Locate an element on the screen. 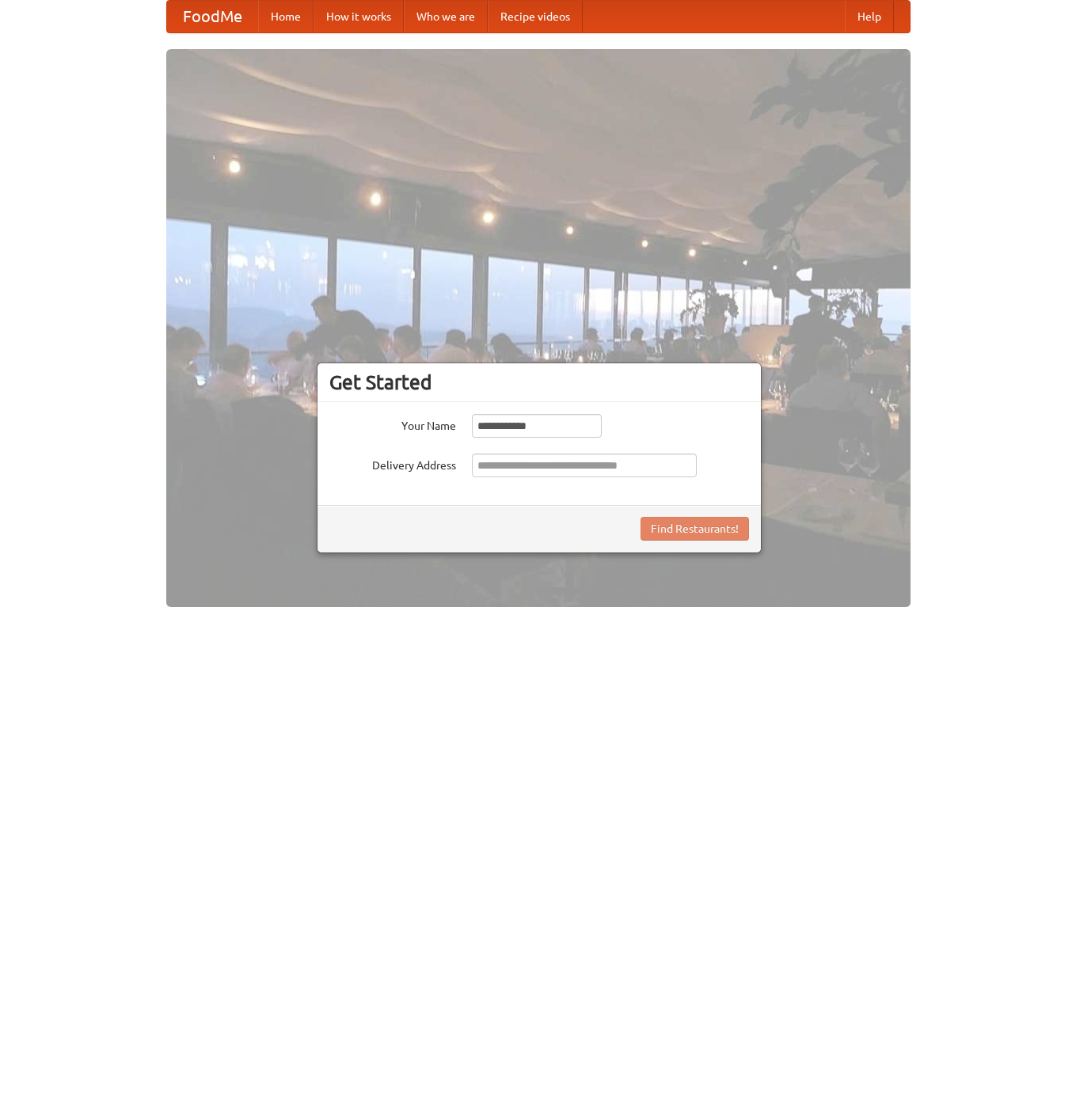 The width and height of the screenshot is (1076, 1120). h3: Get Started is located at coordinates (540, 382).